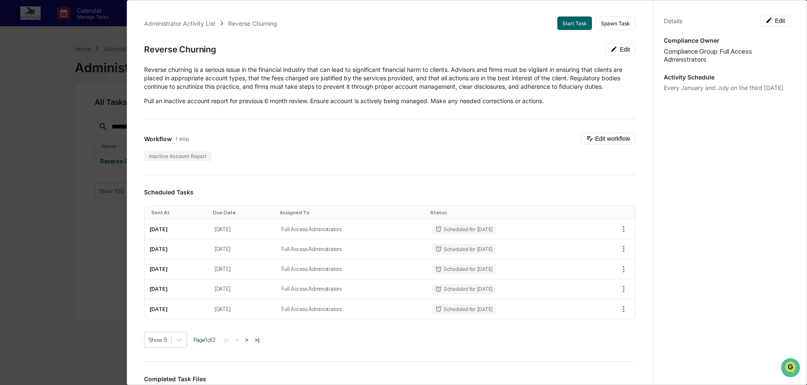 This screenshot has width=807, height=385. I want to click on span: Data Lookup, so click(35, 127).